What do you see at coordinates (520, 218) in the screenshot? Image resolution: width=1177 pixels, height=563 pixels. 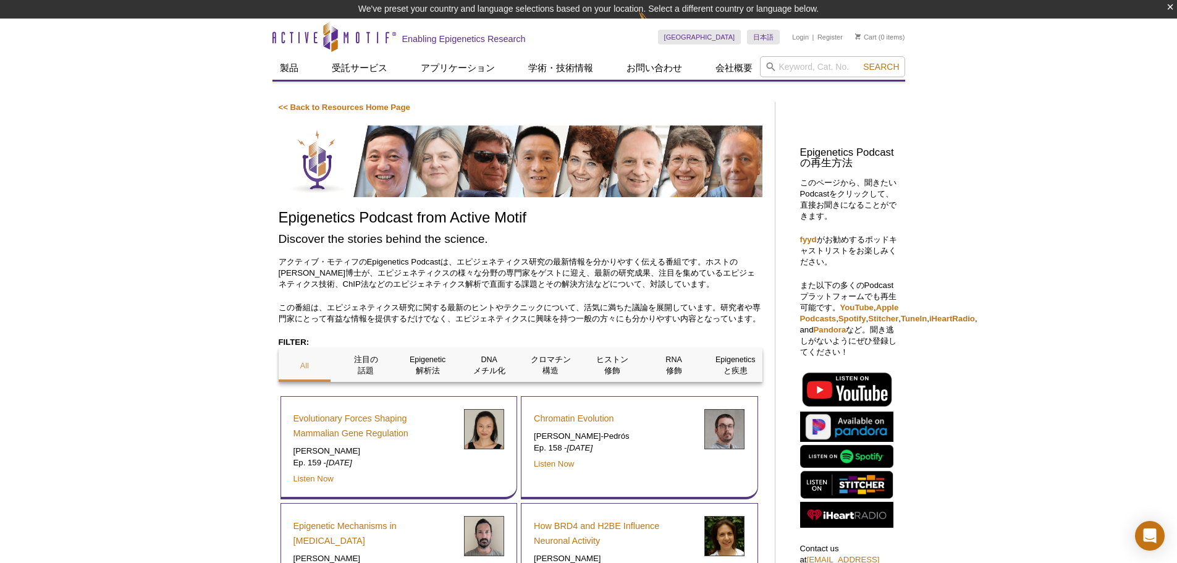 I see `h1: Epigenetics Podcast from Active Motif` at bounding box center [520, 218].